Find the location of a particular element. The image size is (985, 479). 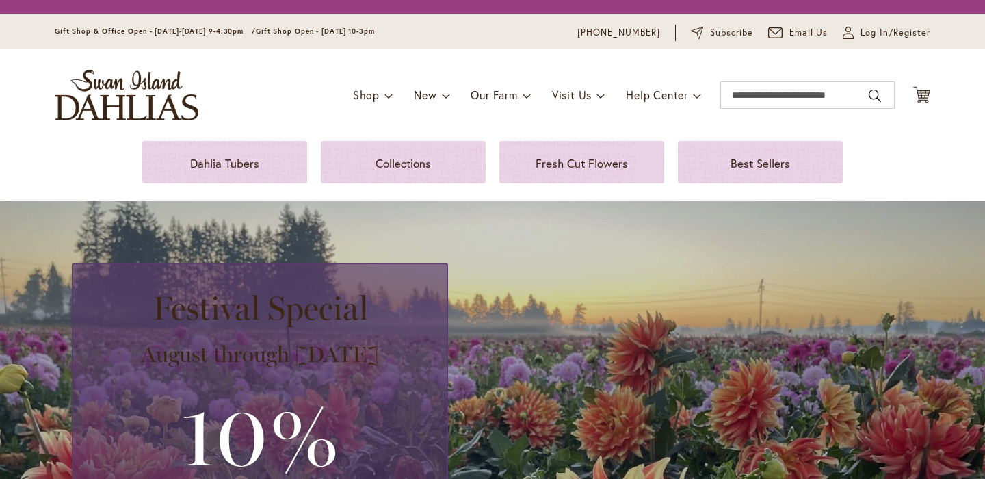

a: store logo is located at coordinates (127, 95).